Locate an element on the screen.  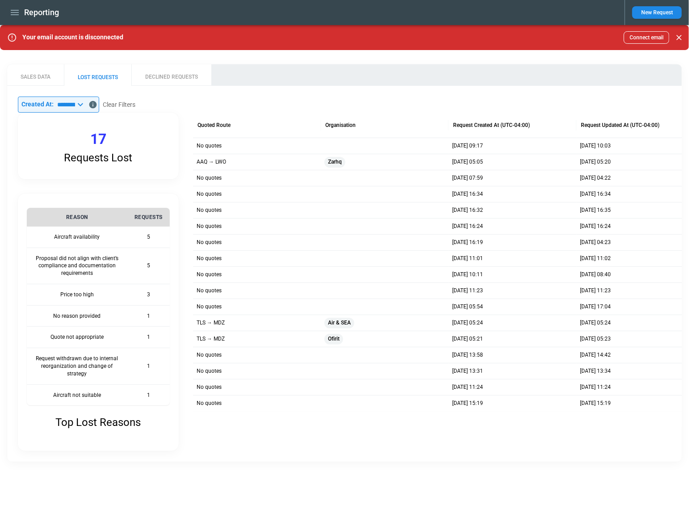
p: 02/09/25 13:34 is located at coordinates (595, 371).